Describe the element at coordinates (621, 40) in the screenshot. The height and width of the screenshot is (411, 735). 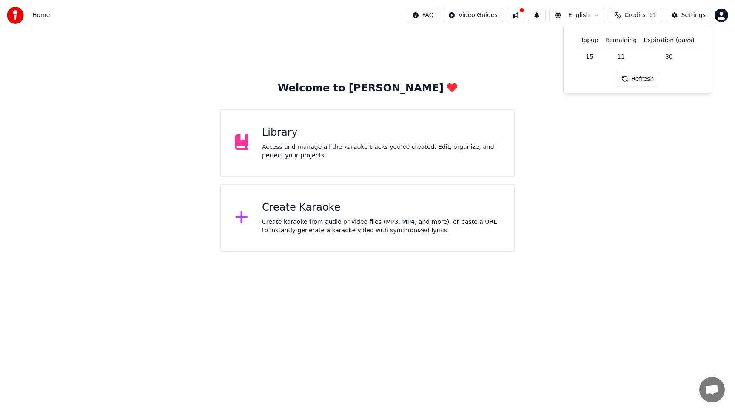
I see `th: Remaining` at that location.